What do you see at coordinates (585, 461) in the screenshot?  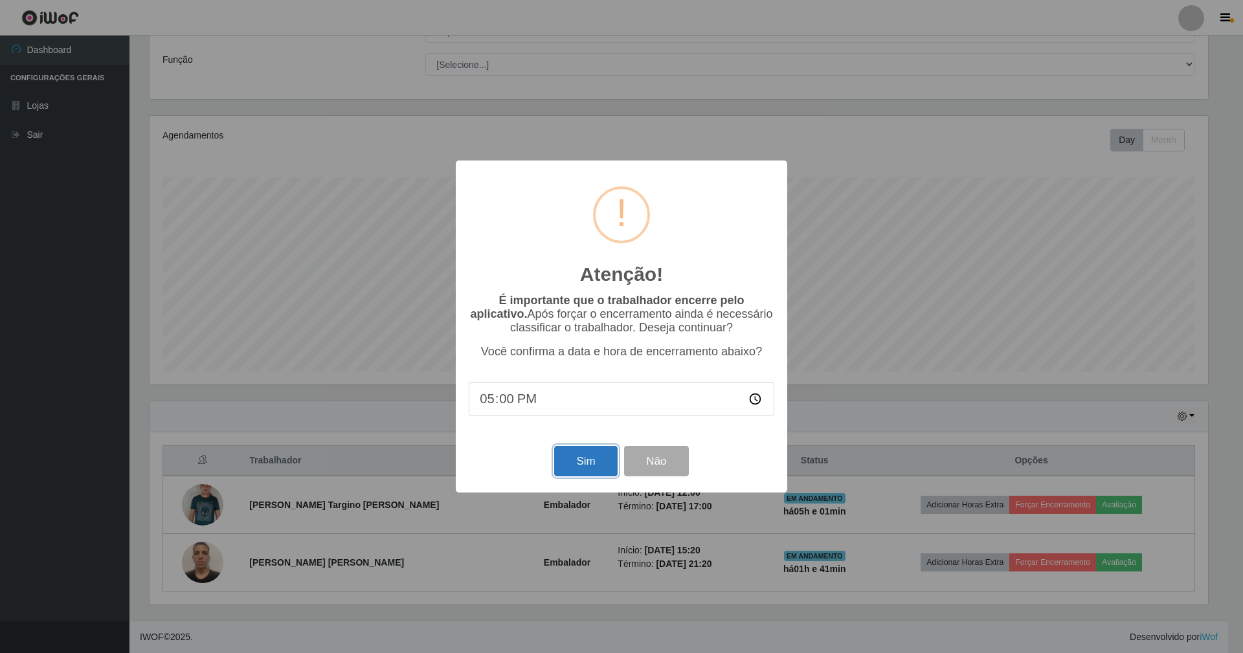 I see `button: Sim` at bounding box center [585, 461].